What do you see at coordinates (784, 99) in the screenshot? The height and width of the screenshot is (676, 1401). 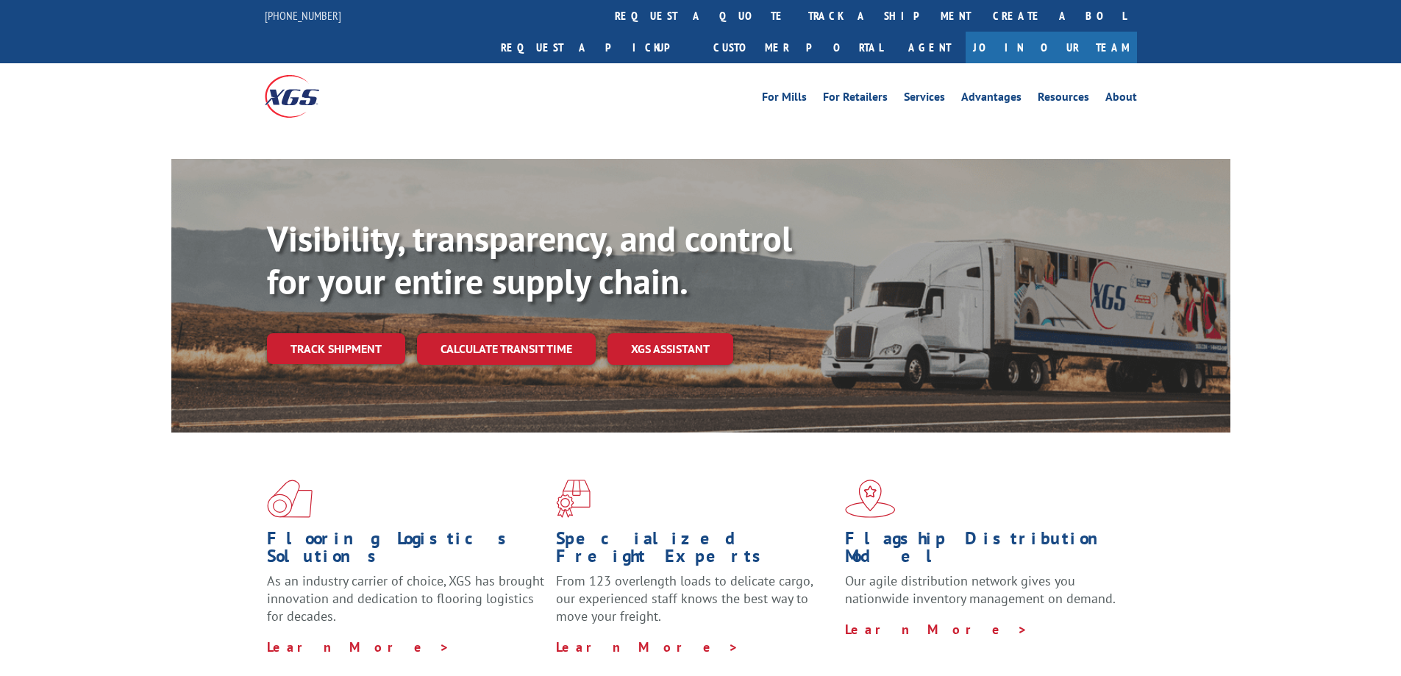 I see `a: For Mills` at bounding box center [784, 99].